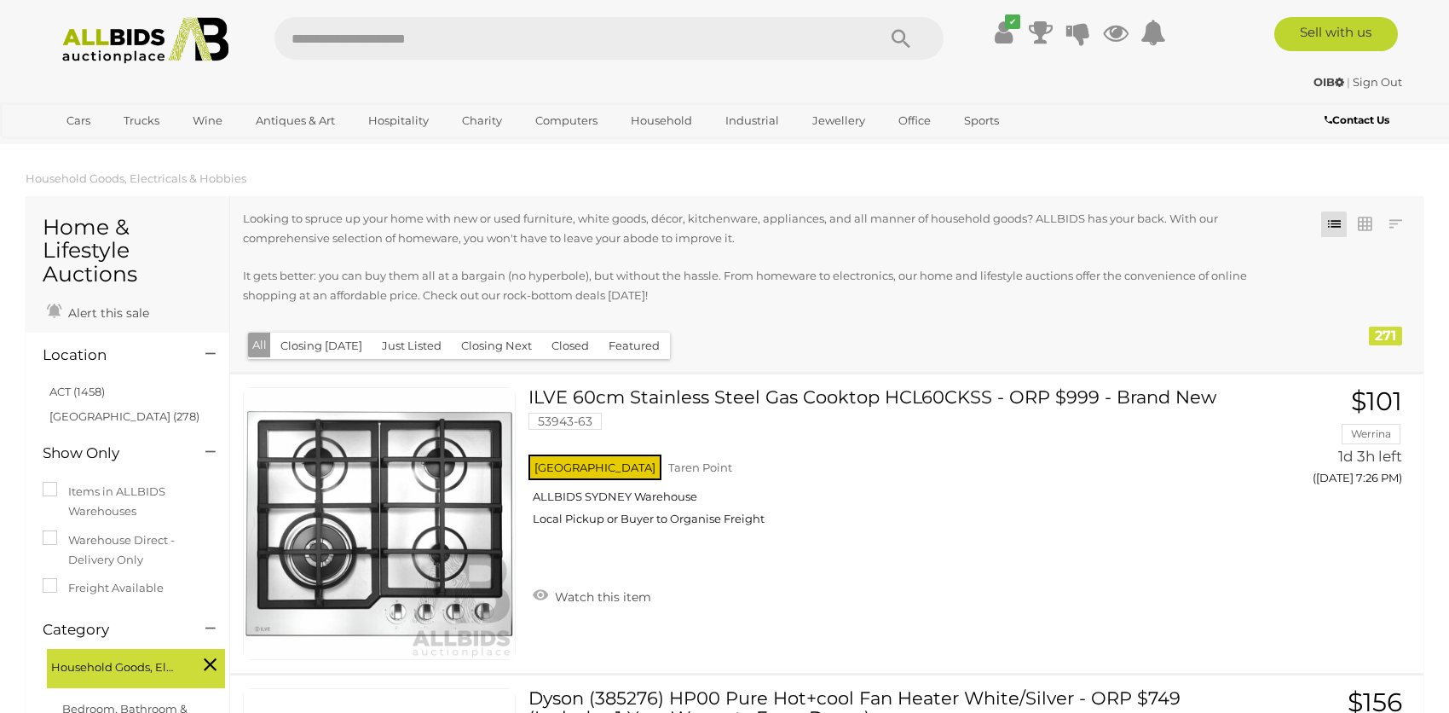 The image size is (1449, 713). I want to click on a: Sign Out, so click(1378, 82).